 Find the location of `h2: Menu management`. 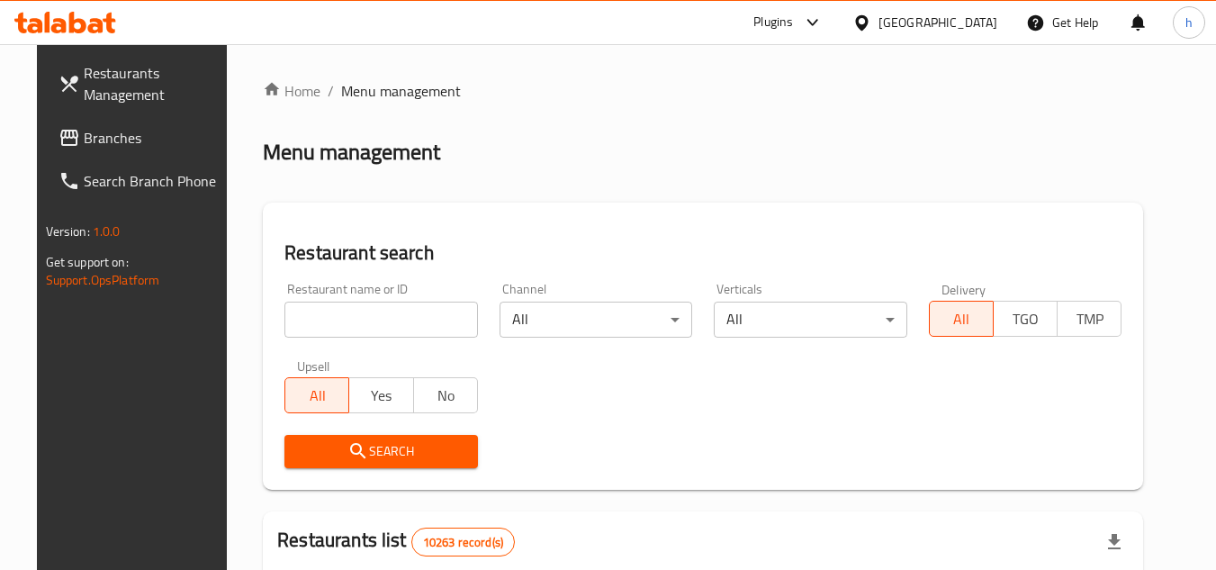

h2: Menu management is located at coordinates (351, 152).